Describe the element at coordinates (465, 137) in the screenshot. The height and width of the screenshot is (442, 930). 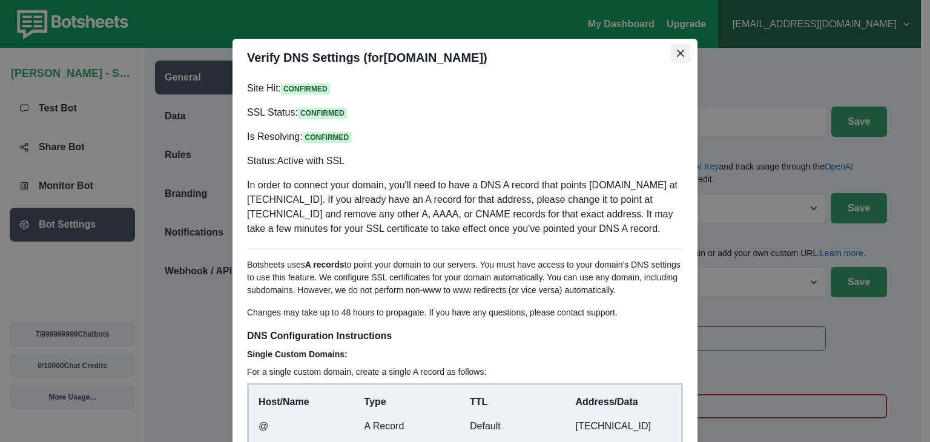
I see `p: Is Resolving:` at that location.